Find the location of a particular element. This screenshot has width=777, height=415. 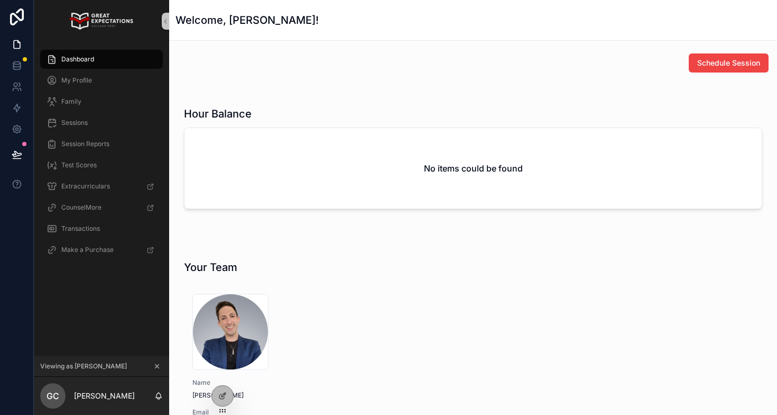

button: Schedule Session is located at coordinates (729, 63).